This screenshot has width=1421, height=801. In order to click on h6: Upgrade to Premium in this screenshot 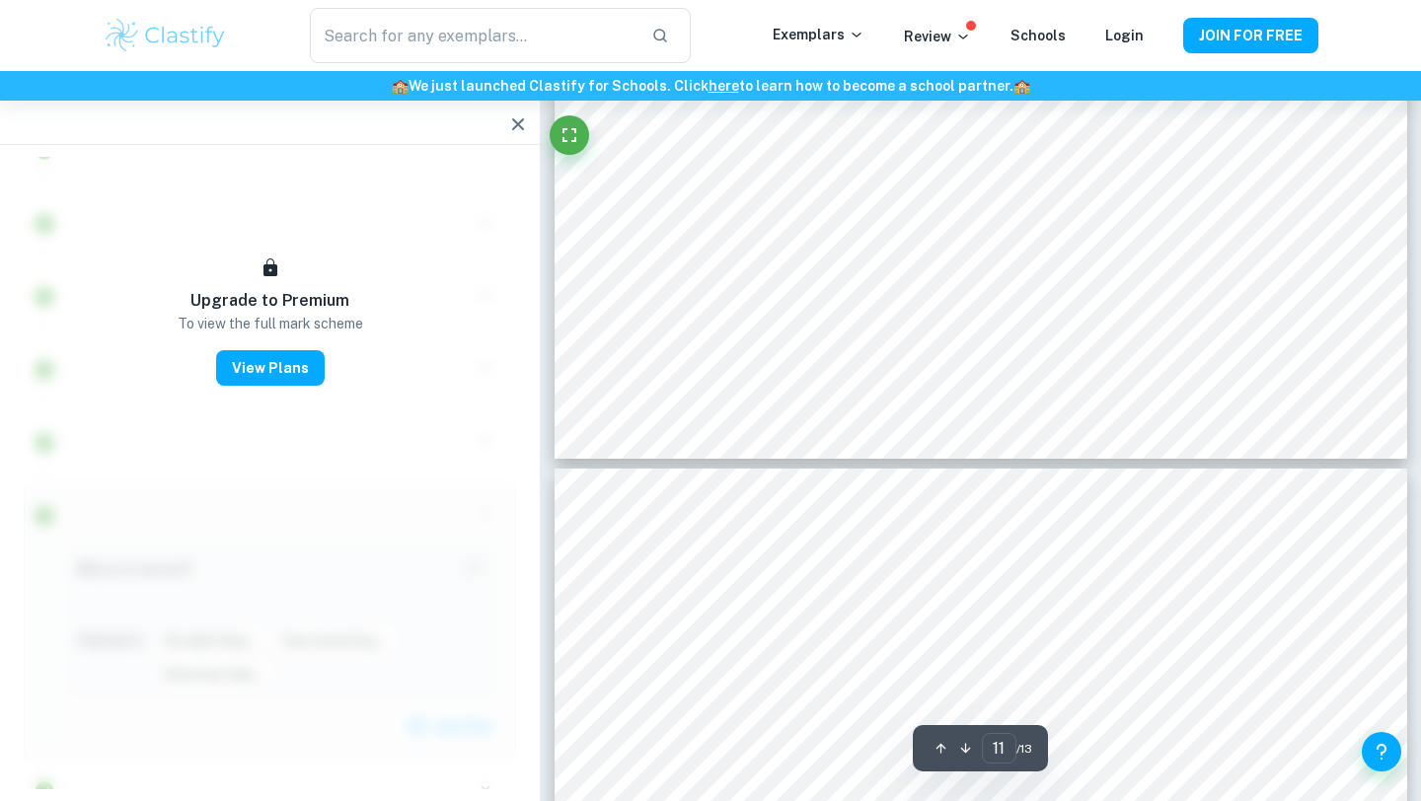, I will do `click(269, 301)`.